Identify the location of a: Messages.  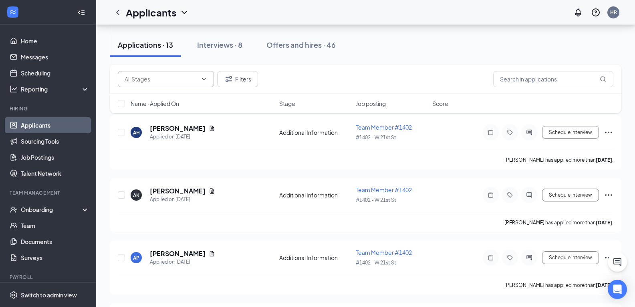
(55, 57).